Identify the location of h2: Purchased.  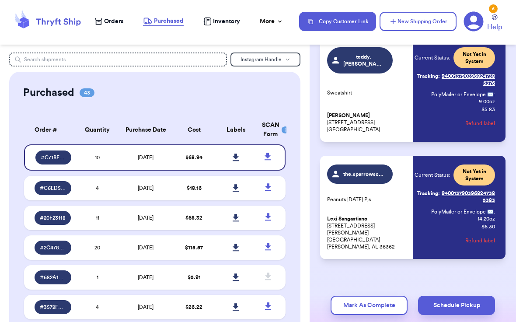
(49, 93).